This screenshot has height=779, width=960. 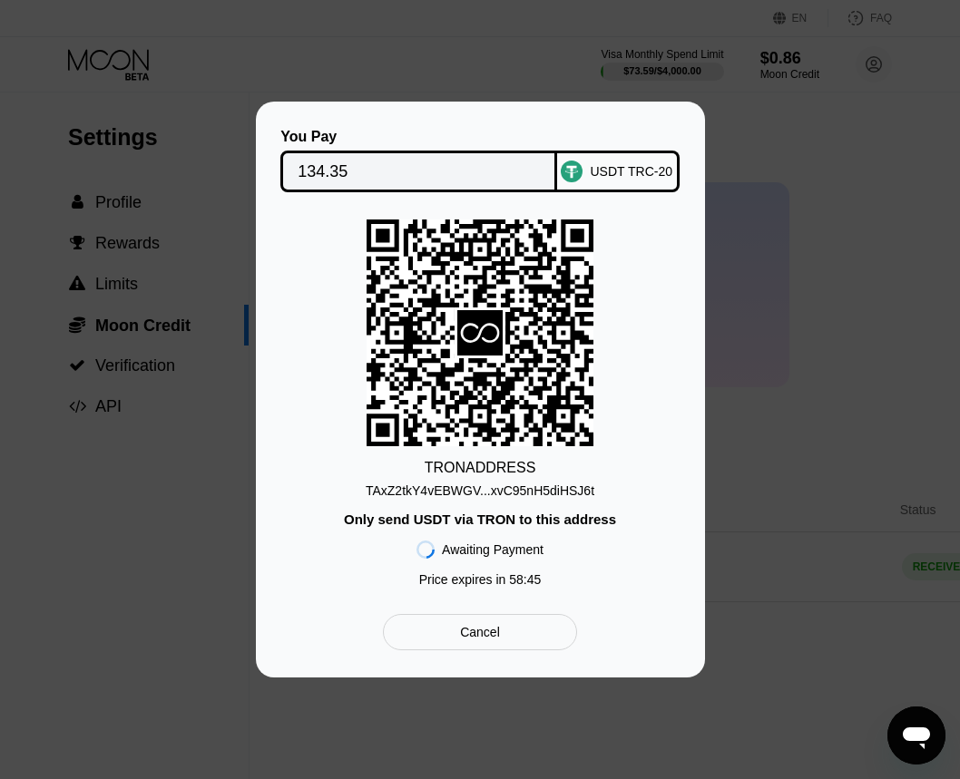 What do you see at coordinates (480, 519) in the screenshot?
I see `div: Only send USDT via TRON to this address` at bounding box center [480, 519].